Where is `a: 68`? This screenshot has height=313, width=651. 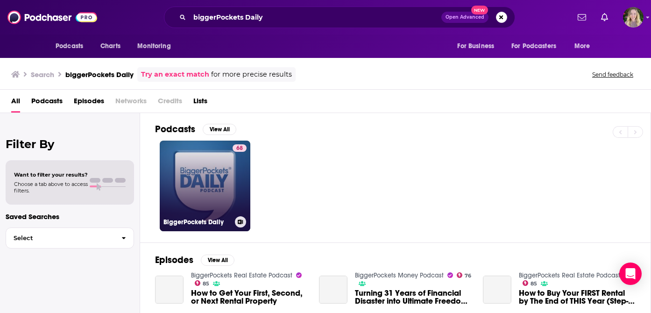 a: 68 is located at coordinates (240, 148).